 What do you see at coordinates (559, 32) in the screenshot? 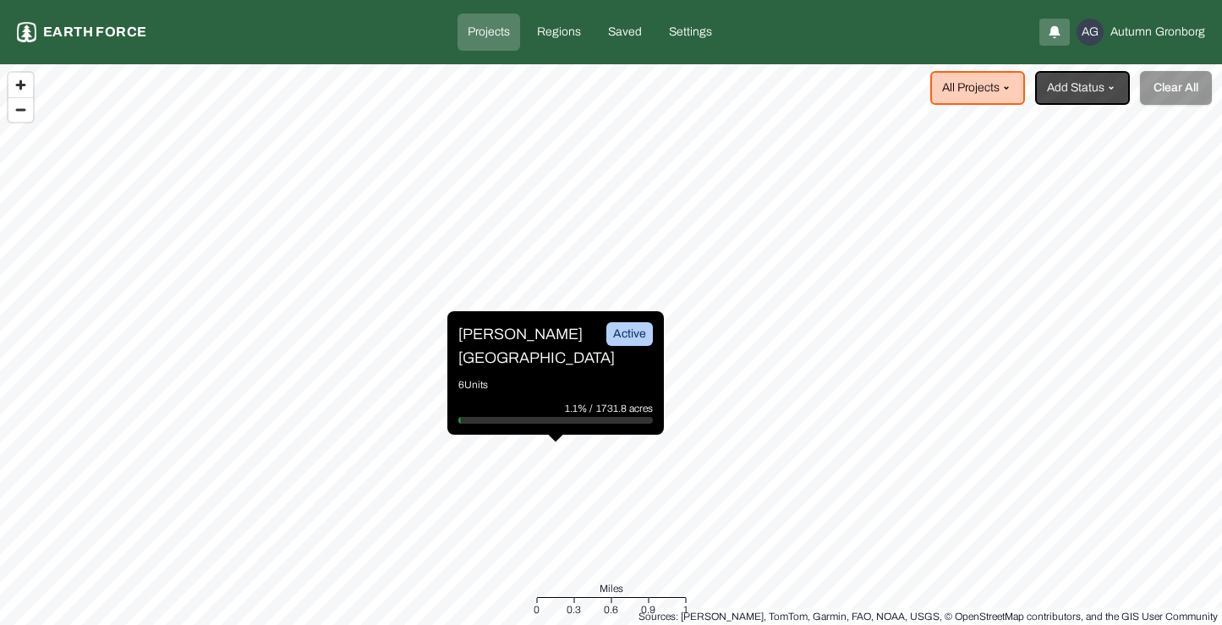
I see `p: Regions` at bounding box center [559, 32].